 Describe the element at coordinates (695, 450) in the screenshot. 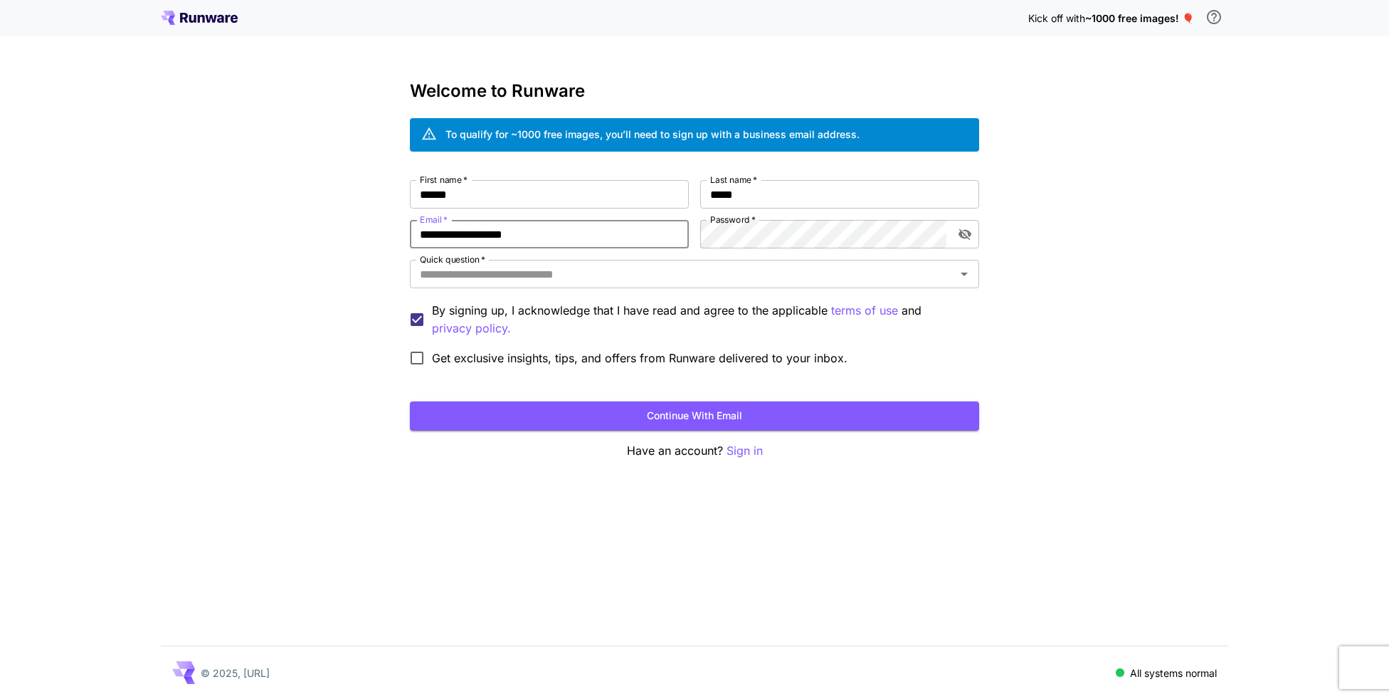

I see `p: Have an account?` at that location.